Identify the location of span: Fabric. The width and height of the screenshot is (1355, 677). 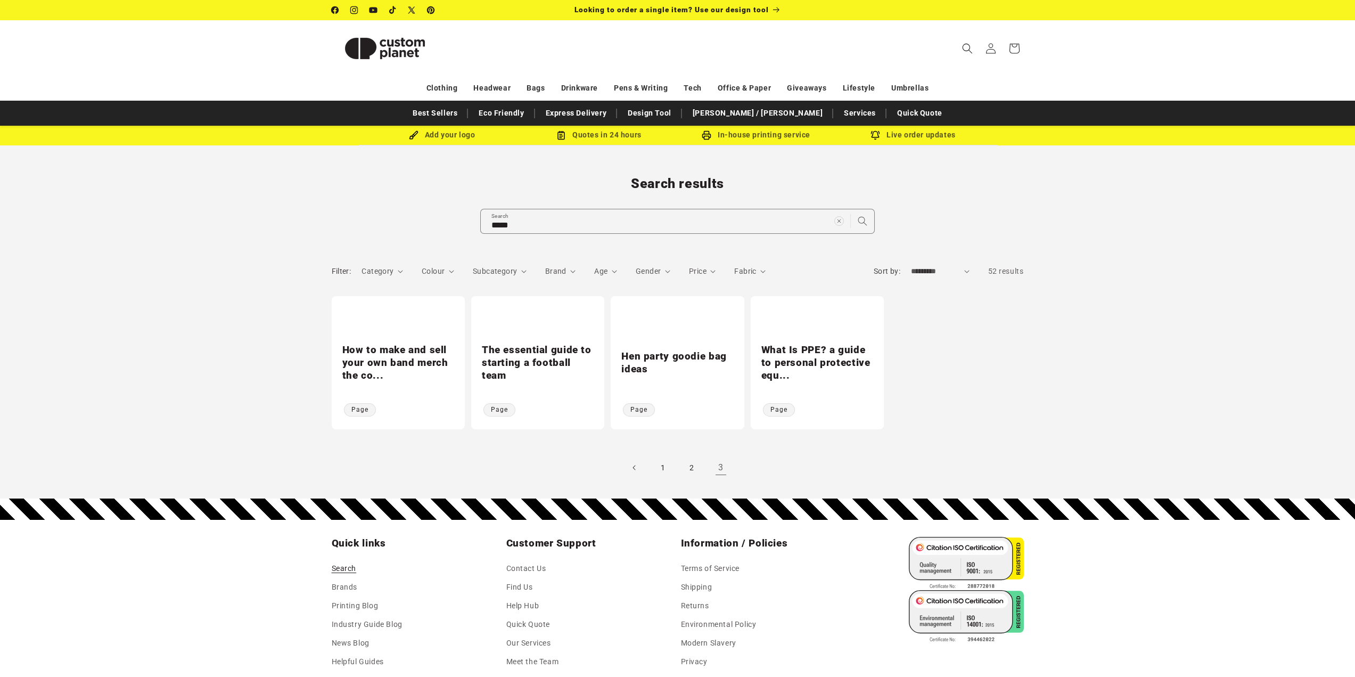
(745, 271).